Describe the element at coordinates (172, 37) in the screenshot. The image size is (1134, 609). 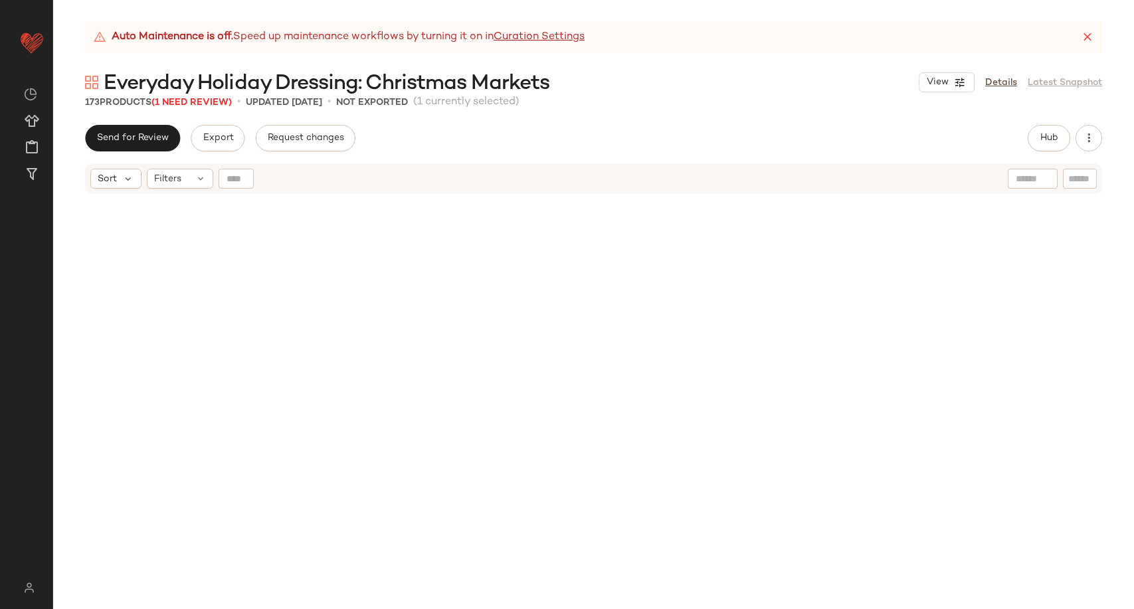
I see `strong: Auto Maintenance is off.` at that location.